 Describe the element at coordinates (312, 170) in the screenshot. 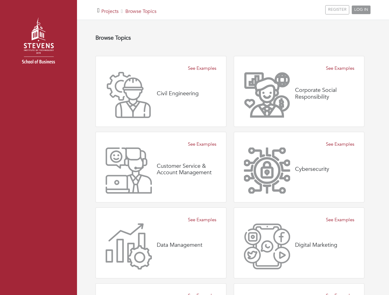

I see `h4: Cybersecurity` at that location.